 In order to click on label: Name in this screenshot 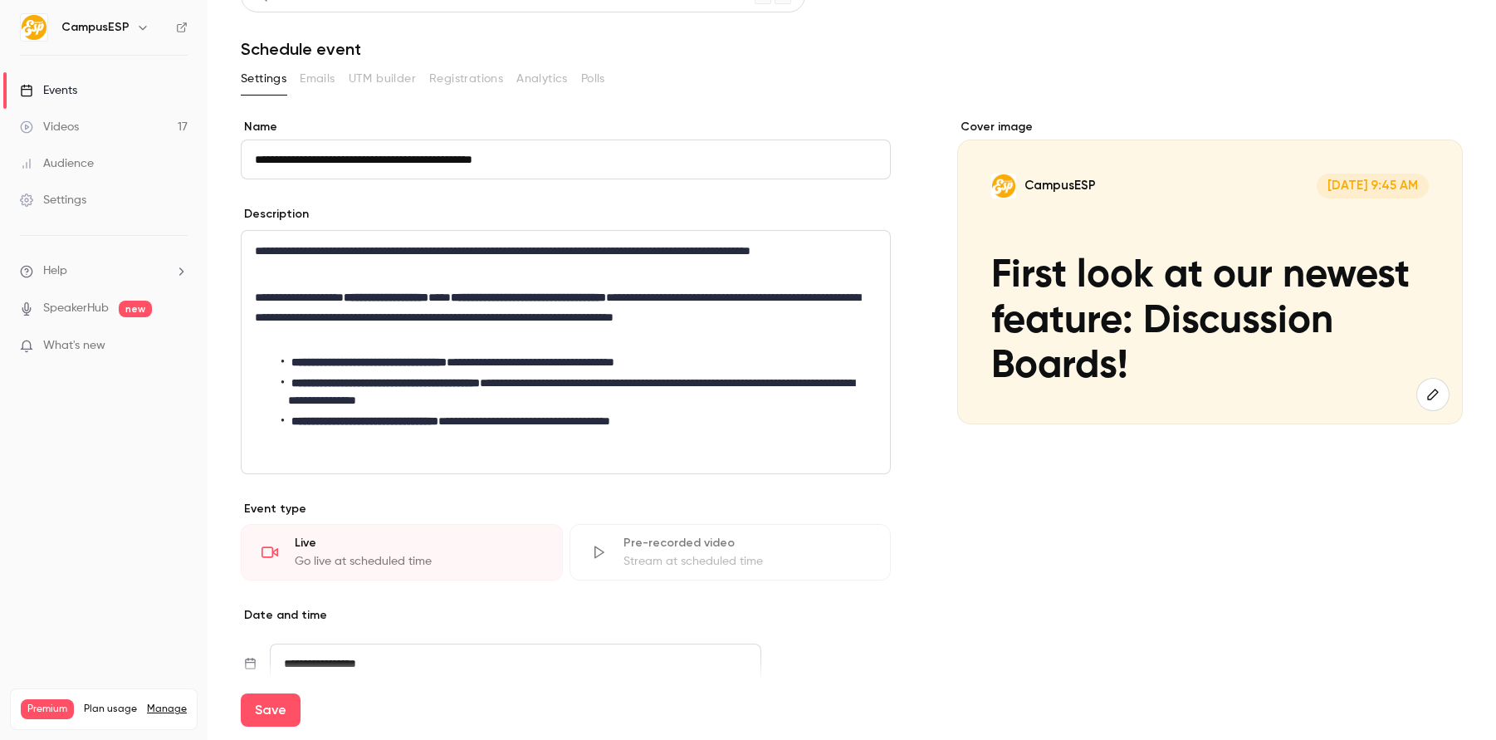, I will do `click(565, 127)`.